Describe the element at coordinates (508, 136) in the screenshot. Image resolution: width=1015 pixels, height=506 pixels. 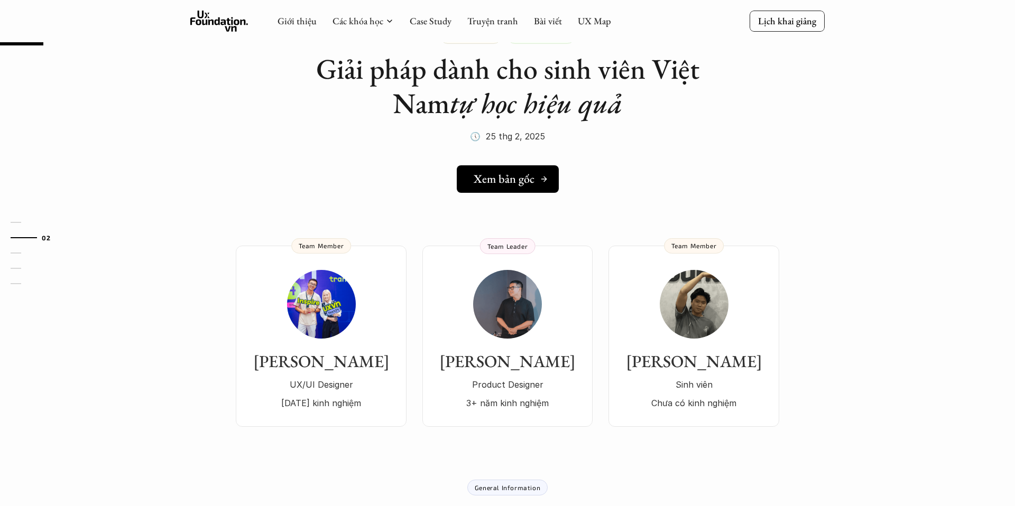
I see `p: 🕔 25 thg 2, 2025` at that location.